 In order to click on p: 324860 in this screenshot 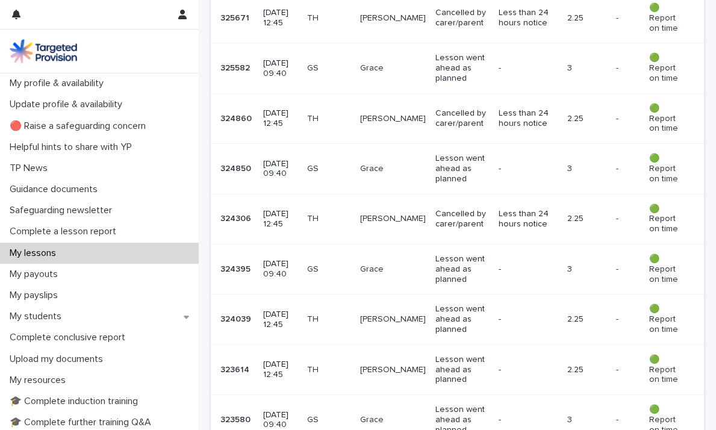, I will do `click(237, 117)`.